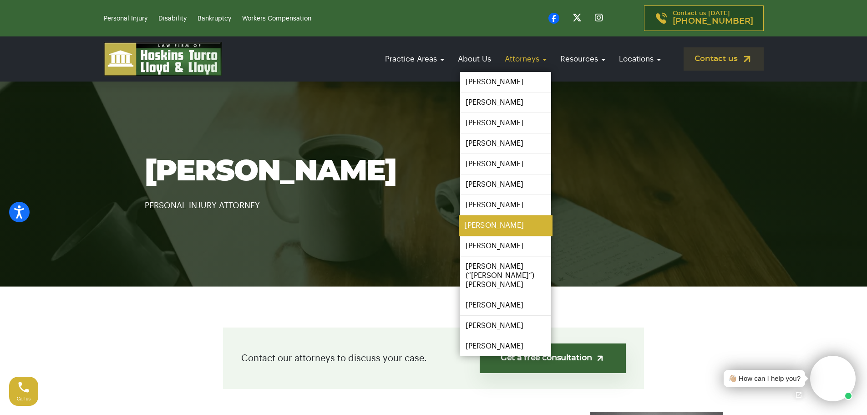 The width and height of the screenshot is (867, 415). What do you see at coordinates (583, 59) in the screenshot?
I see `a: Resources` at bounding box center [583, 59].